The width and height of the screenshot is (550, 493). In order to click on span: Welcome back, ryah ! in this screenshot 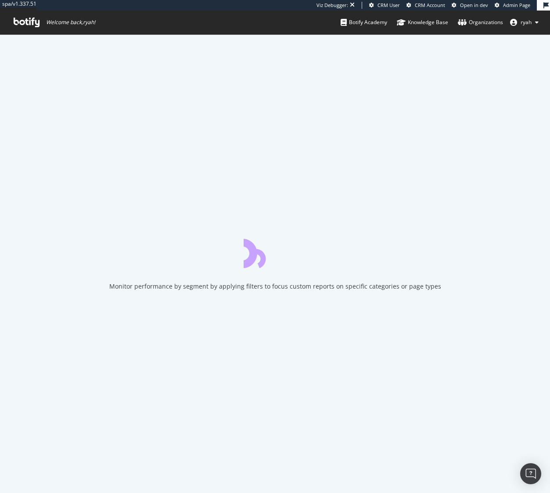, I will do `click(71, 22)`.